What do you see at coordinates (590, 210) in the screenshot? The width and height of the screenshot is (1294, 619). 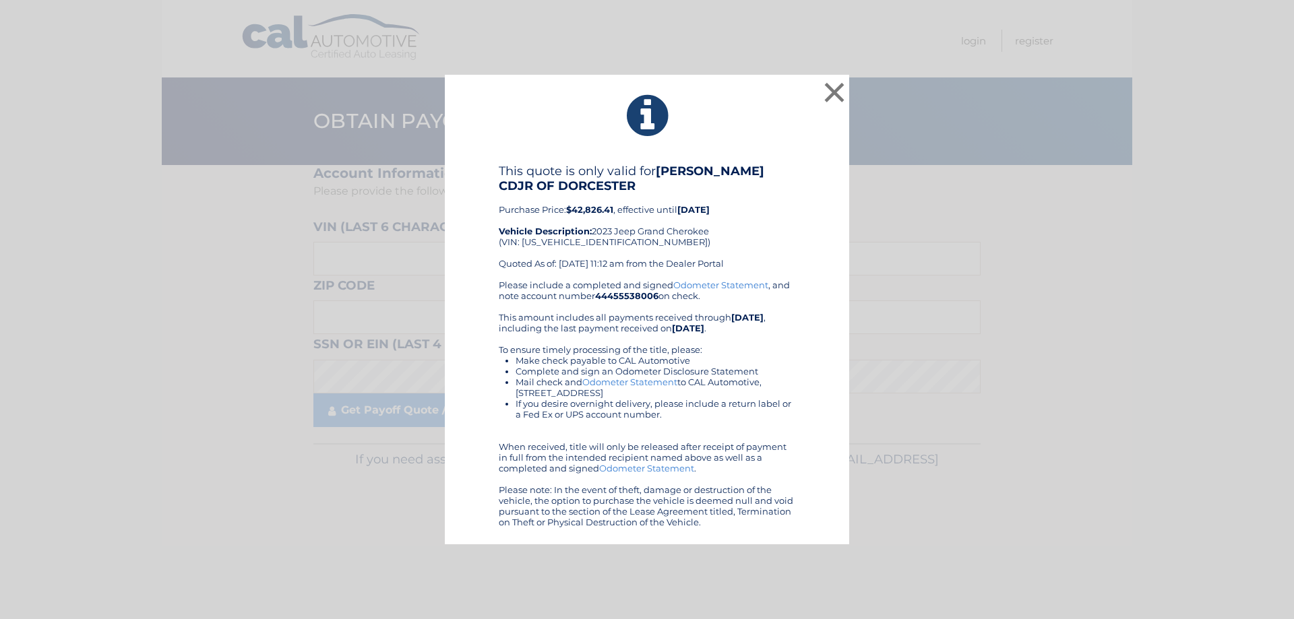 I see `b: $42,826.41` at bounding box center [590, 210].